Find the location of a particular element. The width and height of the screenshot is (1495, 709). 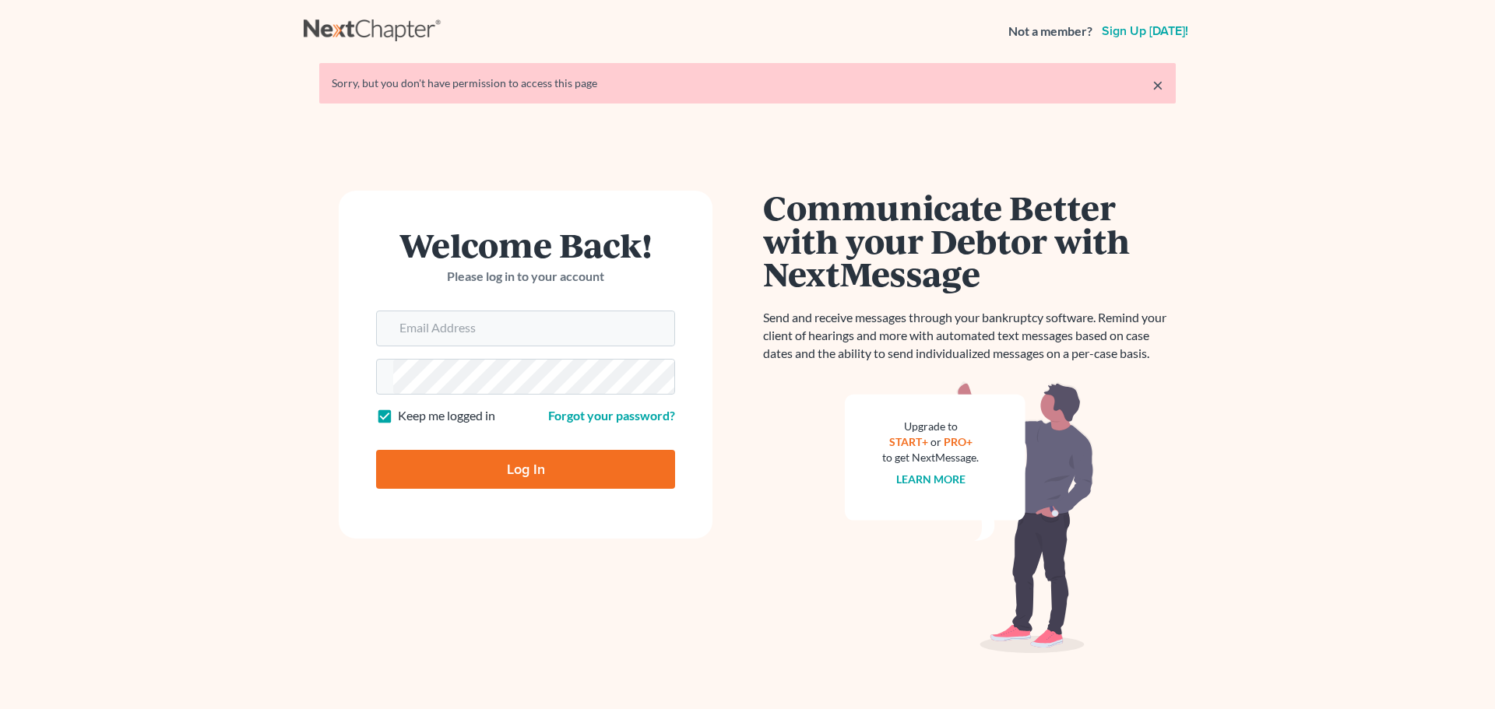

h1: Communicate Better with your Debtor with NextMessage is located at coordinates (969, 241).